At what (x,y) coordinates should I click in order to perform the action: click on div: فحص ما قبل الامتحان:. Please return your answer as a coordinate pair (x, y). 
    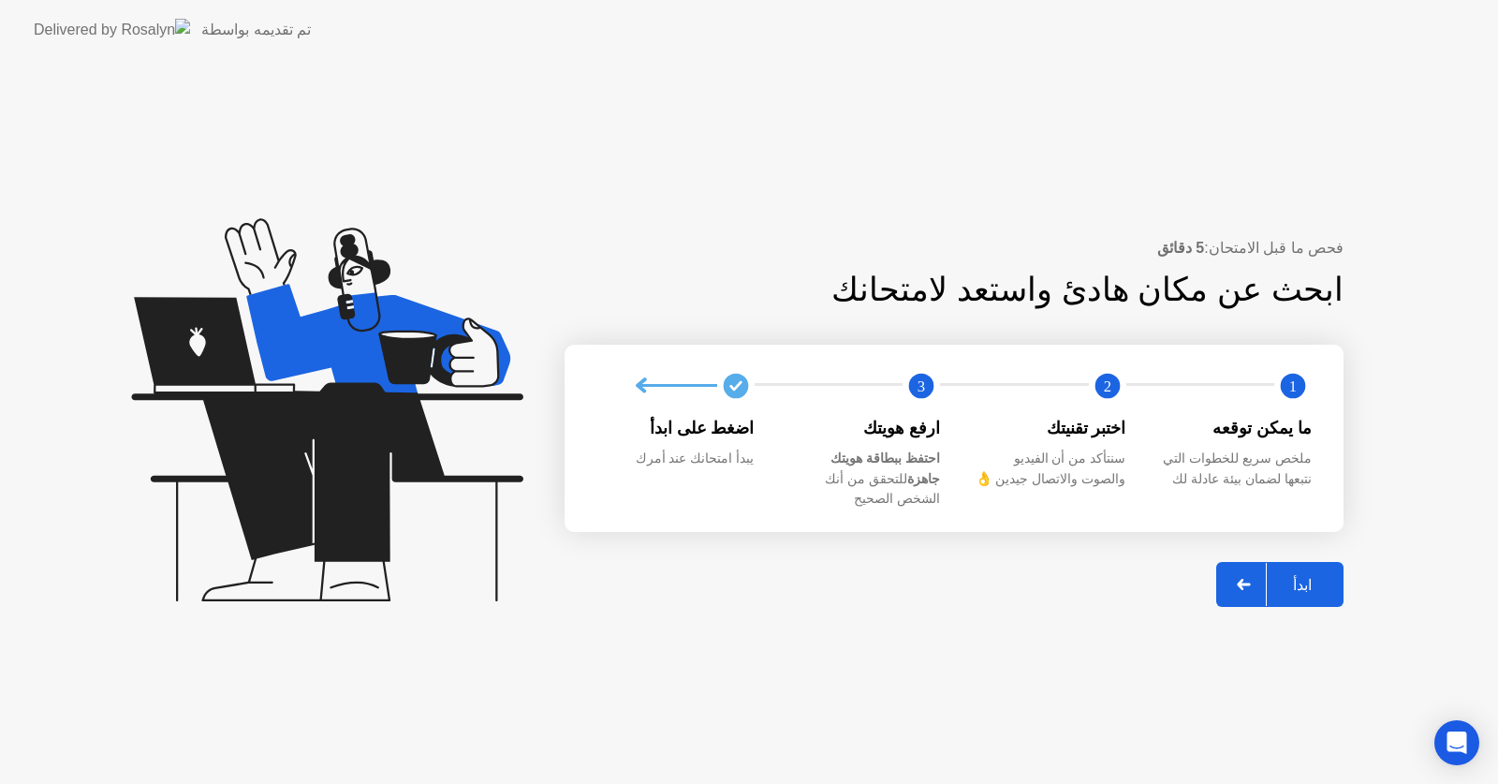
    Looking at the image, I should click on (954, 248).